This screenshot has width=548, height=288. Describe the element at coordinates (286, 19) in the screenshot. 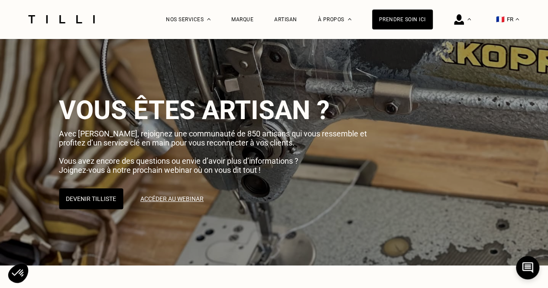

I see `div: Artisan` at that location.